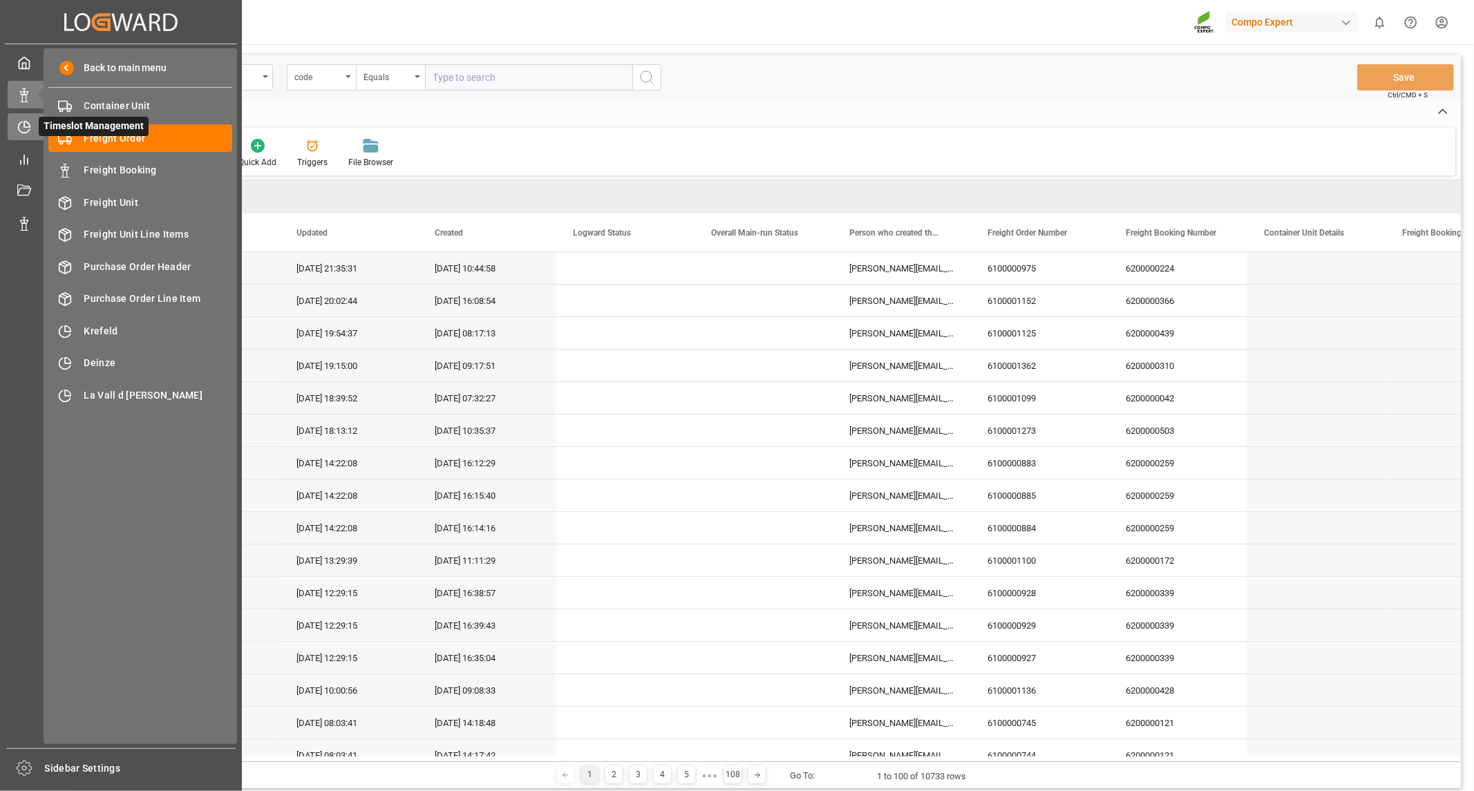 Image resolution: width=1474 pixels, height=791 pixels. I want to click on div: 6100001362, so click(1040, 365).